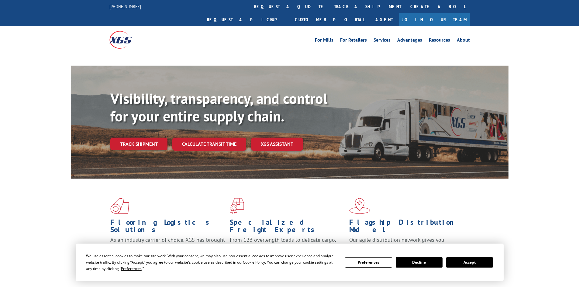 This screenshot has width=579, height=287. I want to click on a: Advantages, so click(410, 41).